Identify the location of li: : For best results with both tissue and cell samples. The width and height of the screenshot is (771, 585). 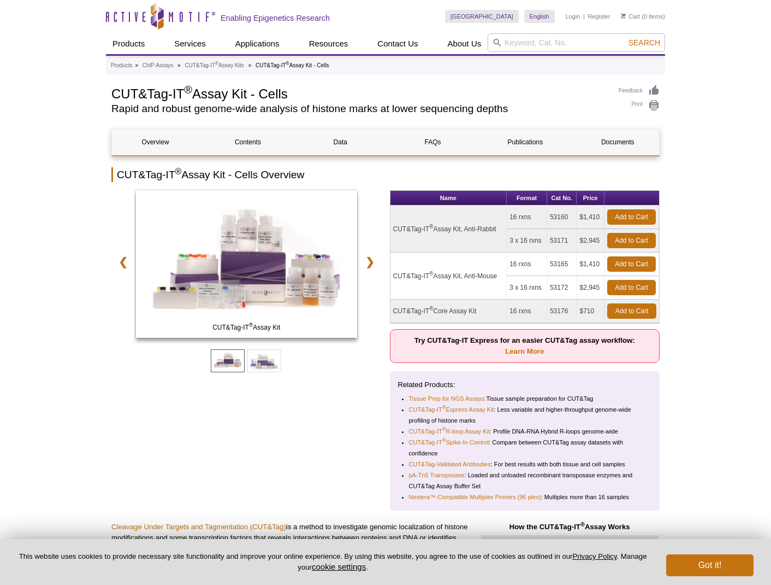
(526, 464).